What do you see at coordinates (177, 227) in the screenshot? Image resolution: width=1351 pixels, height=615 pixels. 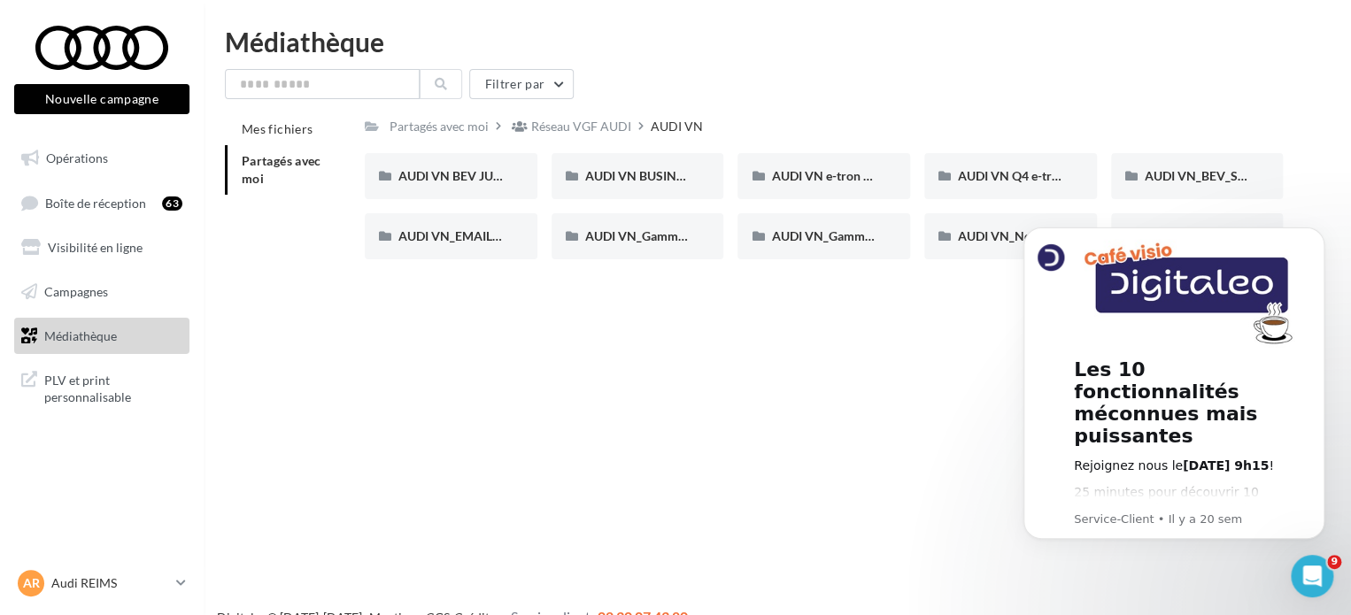 I see `div: 1 notification` at bounding box center [177, 227].